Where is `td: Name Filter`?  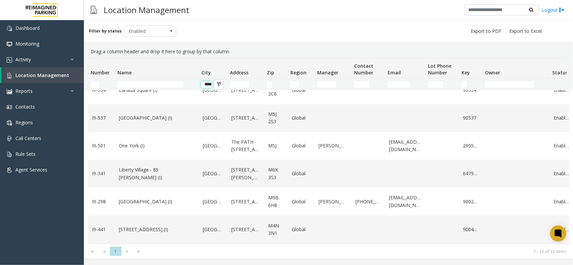 td: Name Filter is located at coordinates (157, 85).